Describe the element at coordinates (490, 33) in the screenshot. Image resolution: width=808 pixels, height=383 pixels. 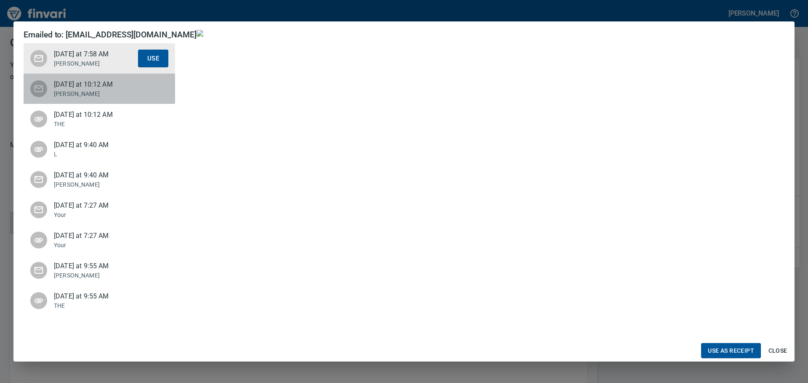
I see `img: receipts%2Ftapani%2F2025-09-10%2FNEsw9X4wyyOGIebisYSa9hDywWp2__Cc5sFFPEdqaZoQt1rBxZ_body.jpg` at that location.